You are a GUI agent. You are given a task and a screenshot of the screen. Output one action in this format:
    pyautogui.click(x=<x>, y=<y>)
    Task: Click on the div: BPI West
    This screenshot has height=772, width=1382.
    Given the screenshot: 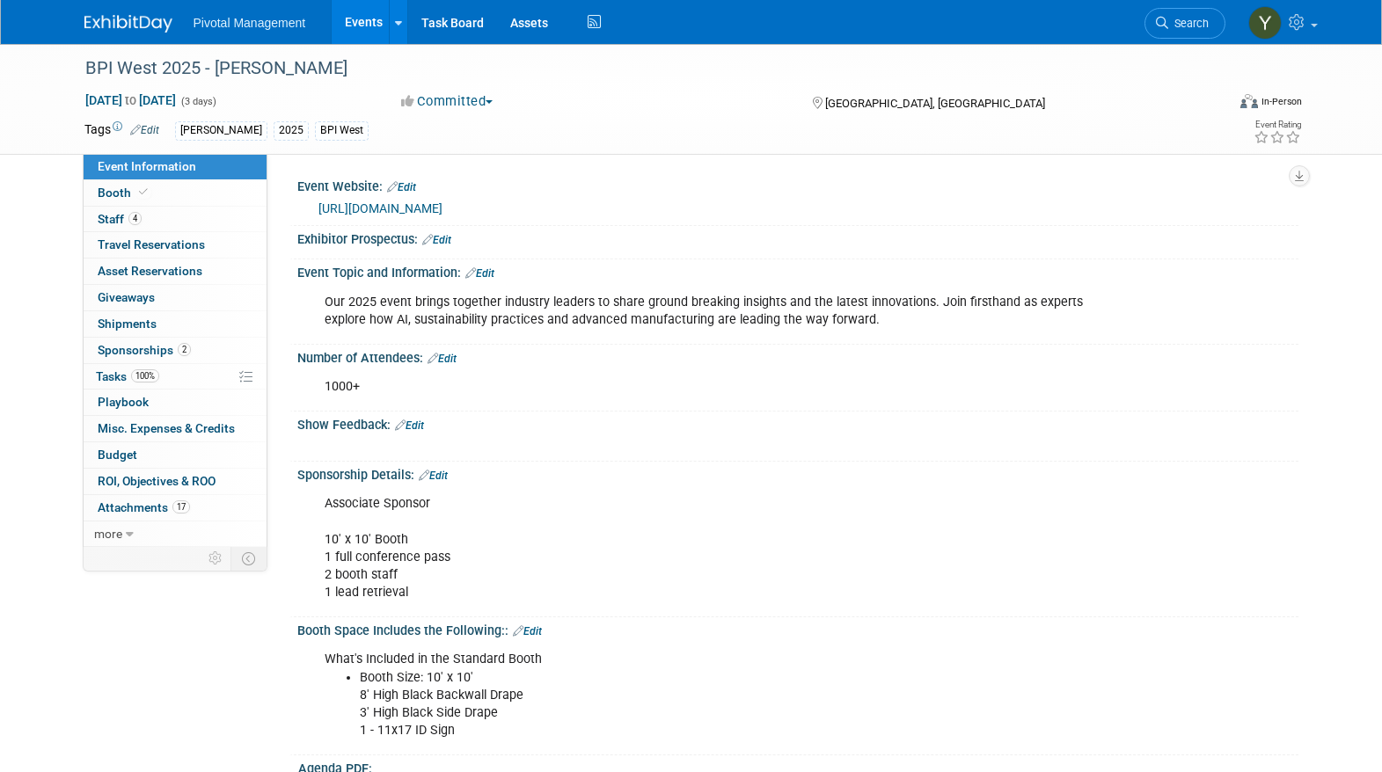 What is the action you would take?
    pyautogui.click(x=341, y=130)
    